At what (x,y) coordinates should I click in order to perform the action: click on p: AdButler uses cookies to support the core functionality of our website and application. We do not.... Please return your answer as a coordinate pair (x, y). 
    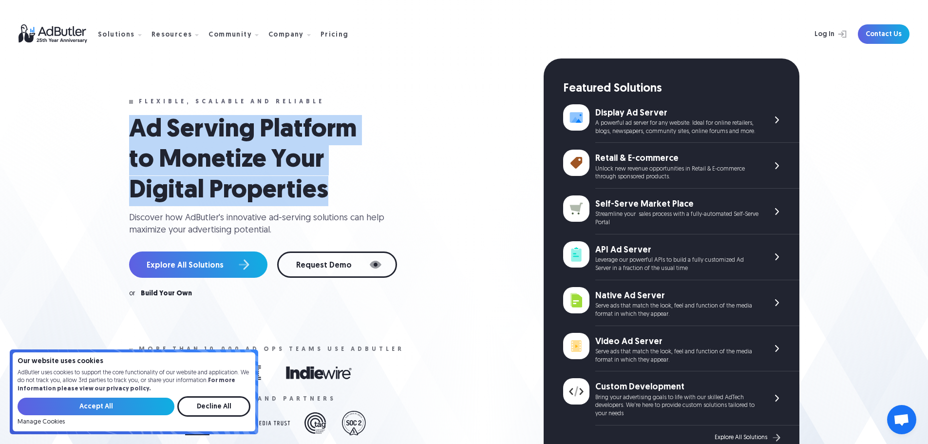
    Looking at the image, I should click on (134, 381).